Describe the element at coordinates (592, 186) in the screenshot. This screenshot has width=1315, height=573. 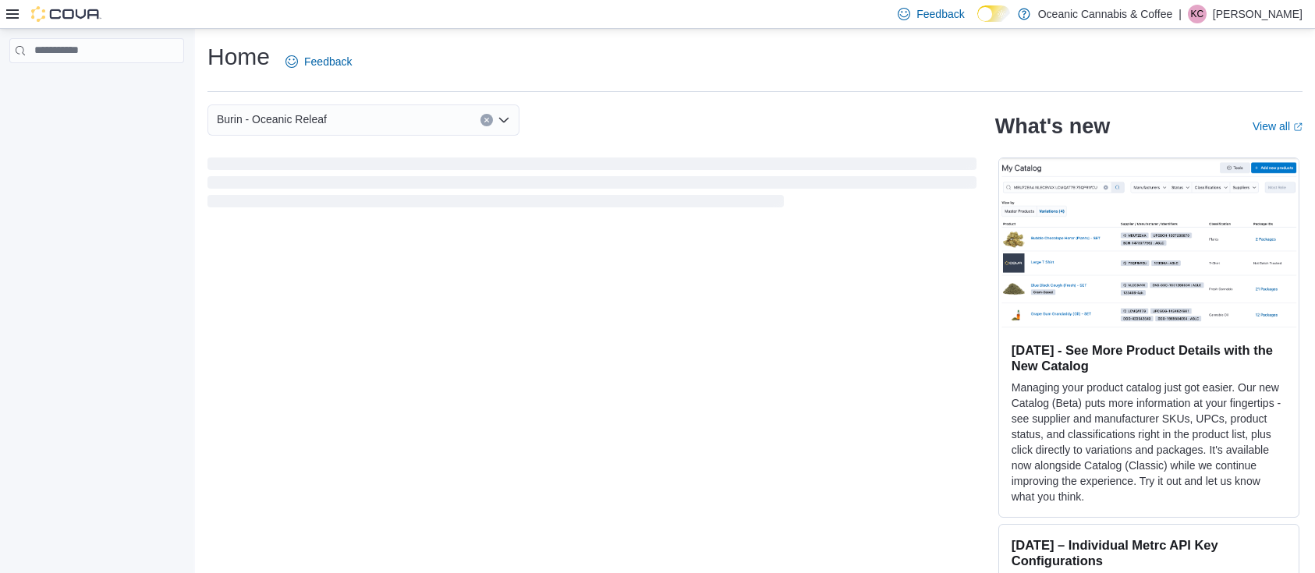
I see `span: Loading` at that location.